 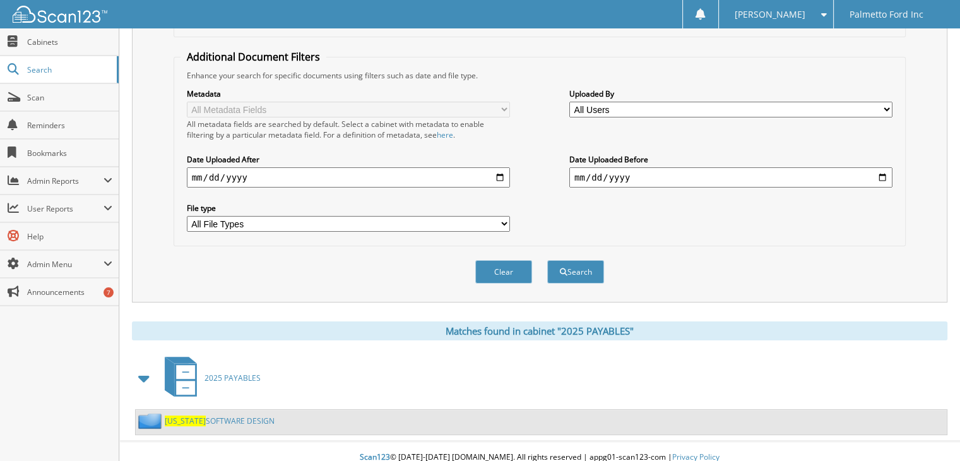 What do you see at coordinates (348, 93) in the screenshot?
I see `label: Metadata` at bounding box center [348, 93].